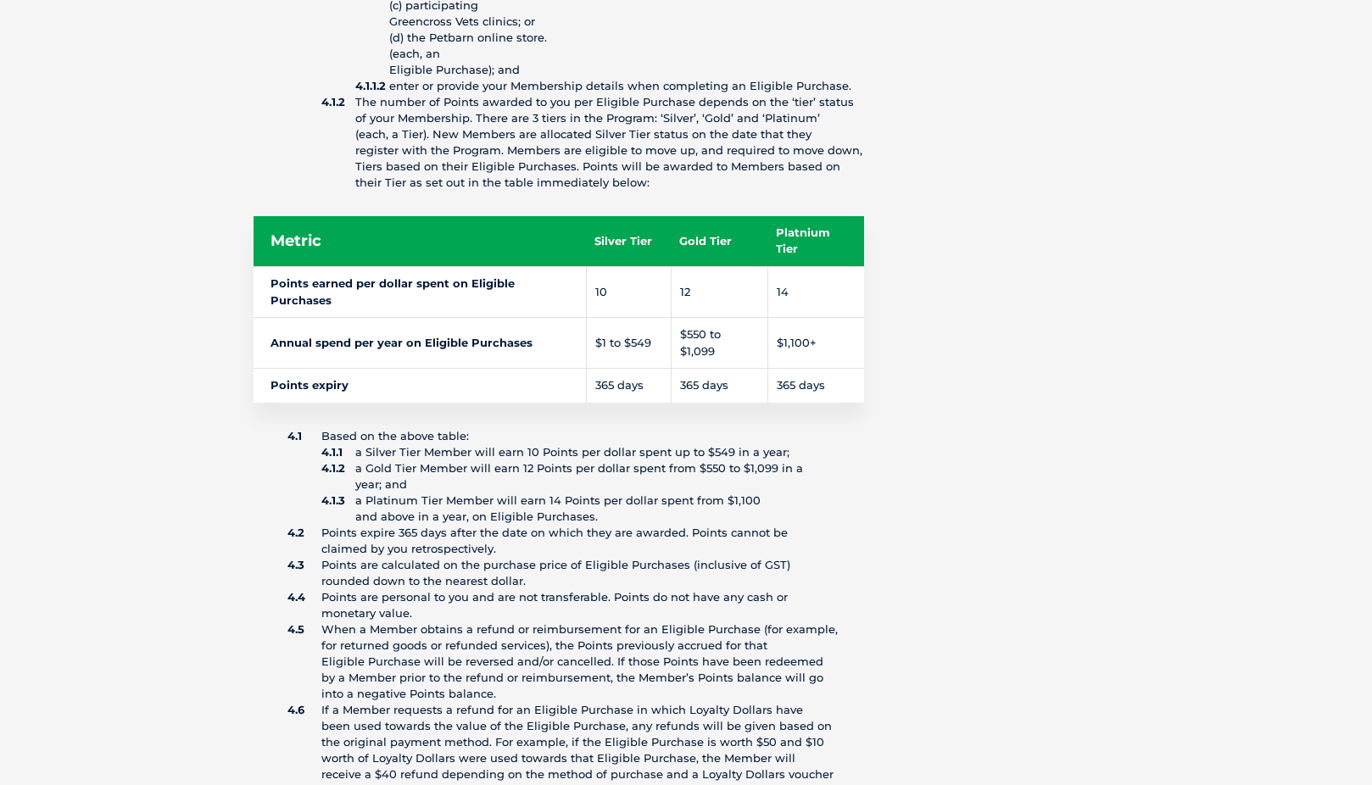 The height and width of the screenshot is (785, 1372). Describe the element at coordinates (719, 242) in the screenshot. I see `th: Gold Tier` at that location.